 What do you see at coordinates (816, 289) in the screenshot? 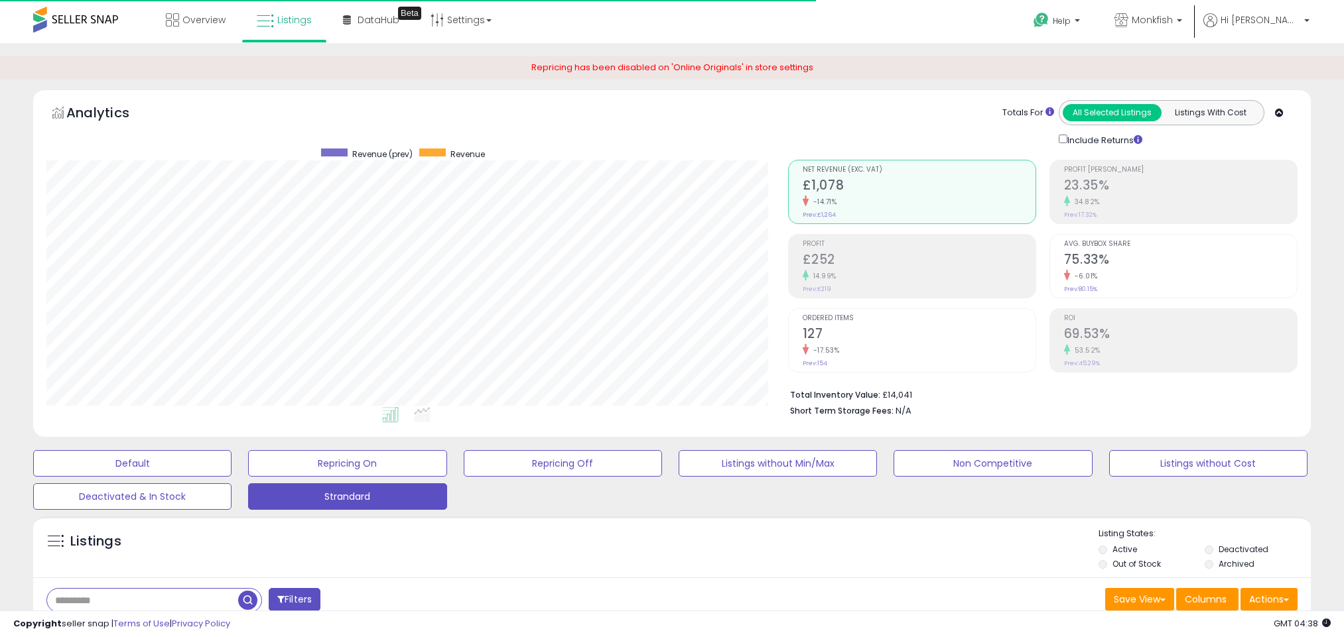
I see `small: Prev: £219` at bounding box center [816, 289].